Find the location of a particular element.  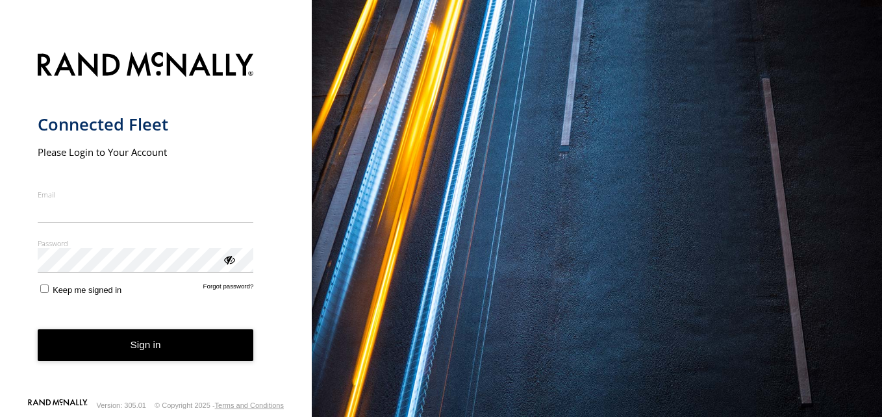

h2: Please Login to Your Account is located at coordinates (145, 152).